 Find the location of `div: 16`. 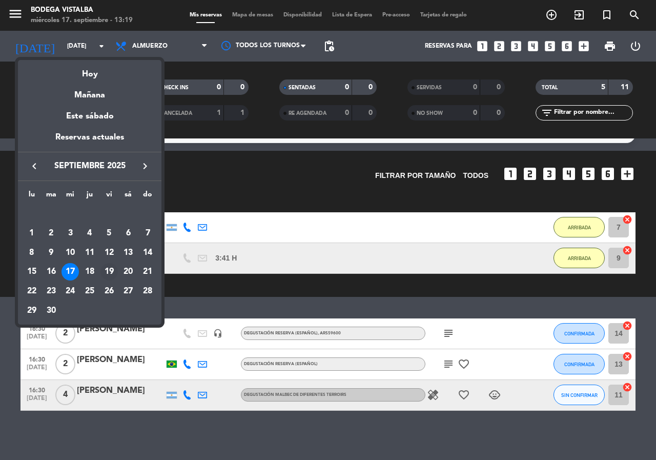

div: 16 is located at coordinates (51, 272).